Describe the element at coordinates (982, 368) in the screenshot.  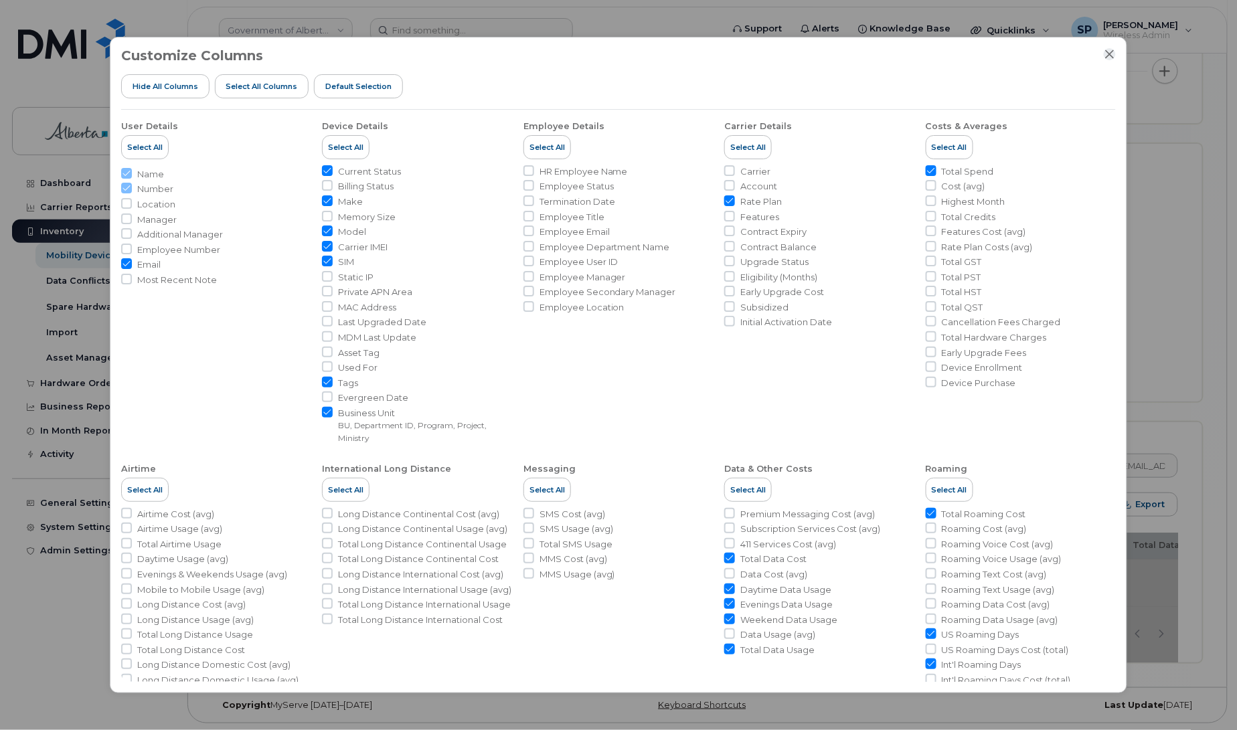
I see `span: Device Enrollment` at that location.